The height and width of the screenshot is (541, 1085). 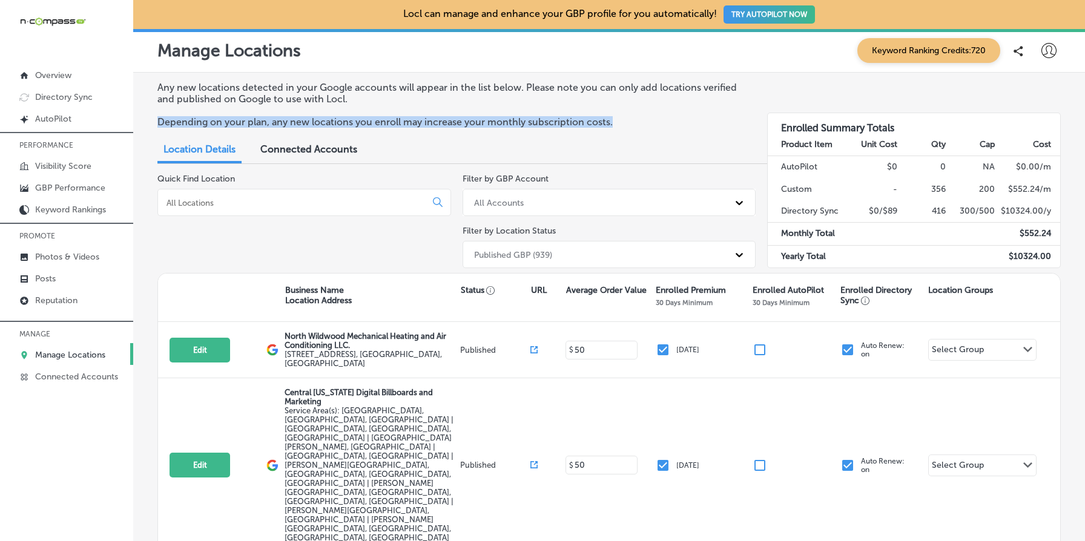 What do you see at coordinates (970, 145) in the screenshot?
I see `th: Cap` at bounding box center [970, 145].